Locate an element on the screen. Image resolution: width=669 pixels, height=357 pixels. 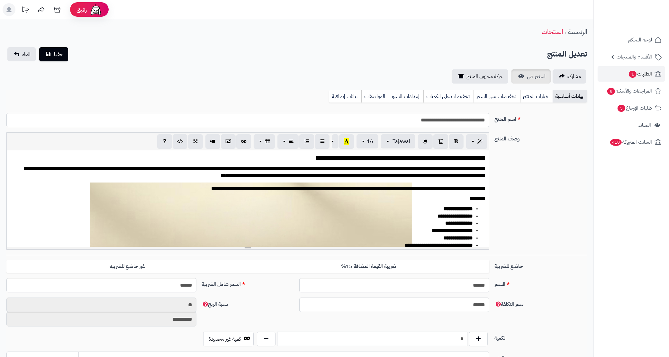
label: خاضع للضريبة is located at coordinates (541, 265).